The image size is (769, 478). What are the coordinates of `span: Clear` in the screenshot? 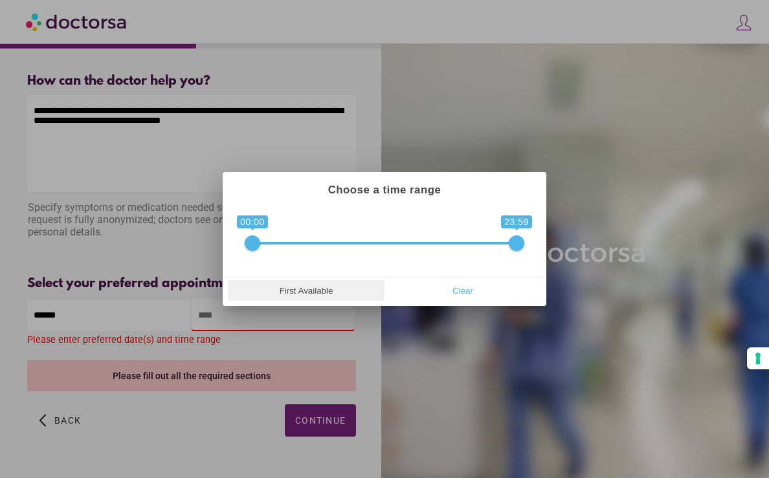 It's located at (463, 291).